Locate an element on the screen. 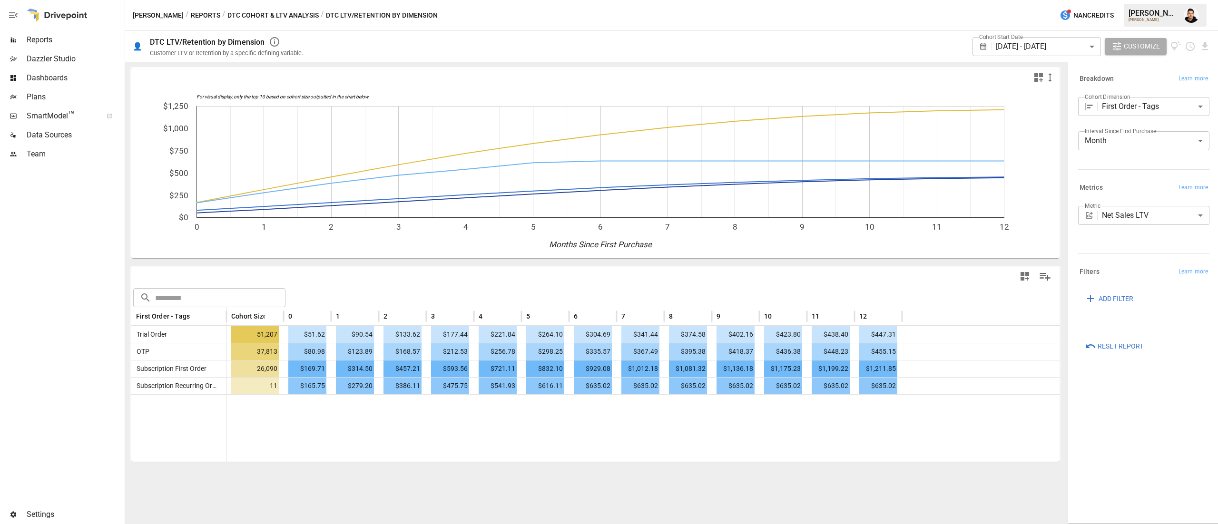  h6: Metrics is located at coordinates (1091, 188).